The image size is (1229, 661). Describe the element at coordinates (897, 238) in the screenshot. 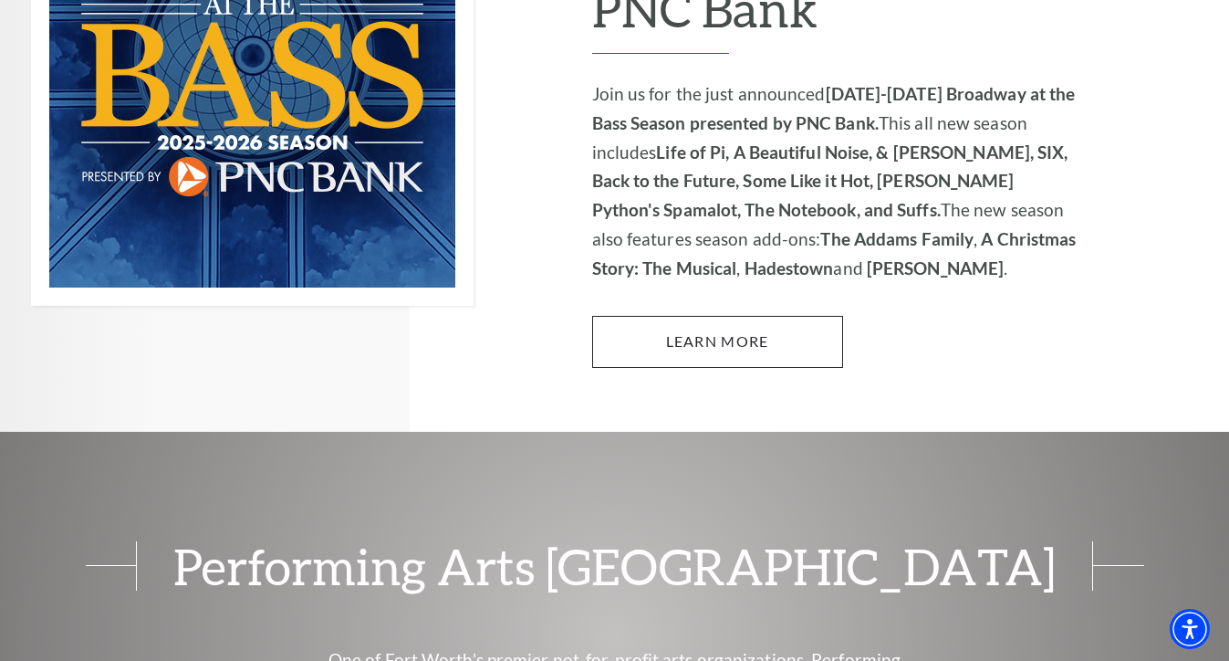

I see `strong: The Addams Family` at that location.